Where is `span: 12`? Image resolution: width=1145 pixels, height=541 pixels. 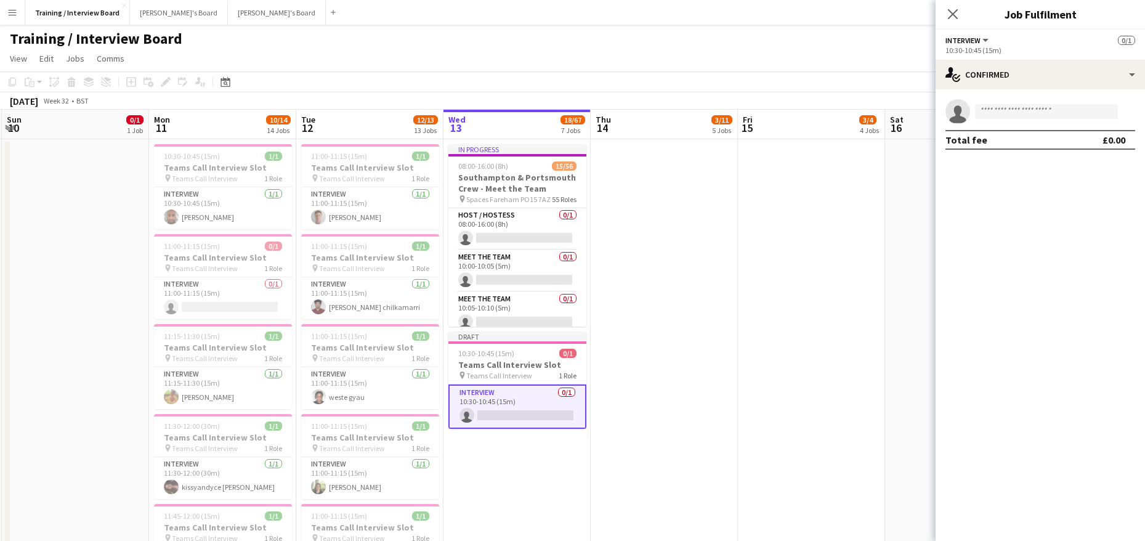
span: 12 is located at coordinates (307, 127).